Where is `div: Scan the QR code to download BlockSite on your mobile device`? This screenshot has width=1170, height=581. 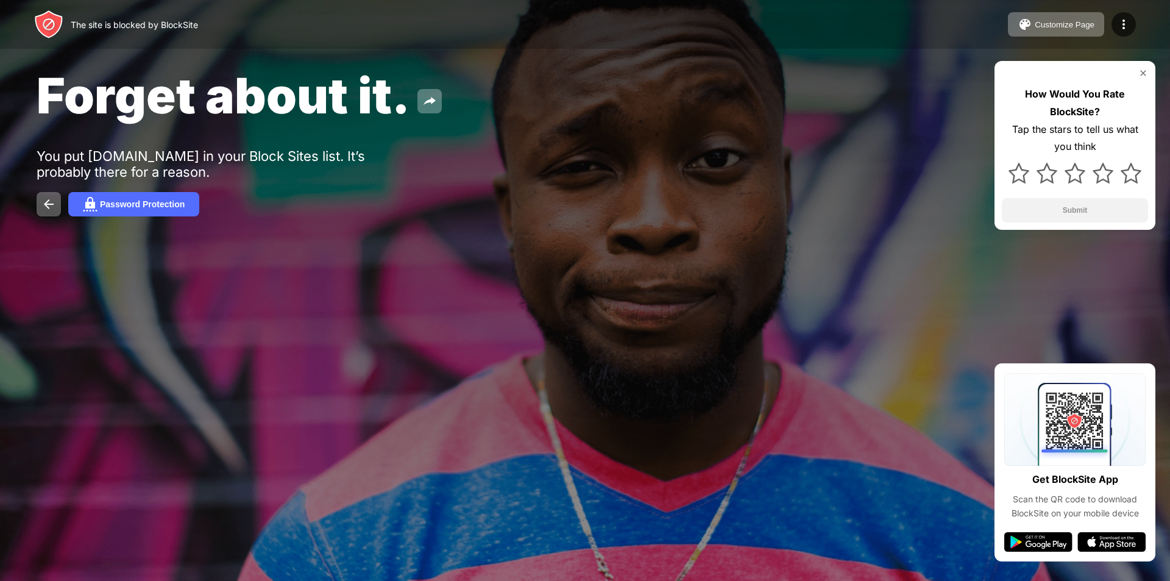 div: Scan the QR code to download BlockSite on your mobile device is located at coordinates (1075, 506).